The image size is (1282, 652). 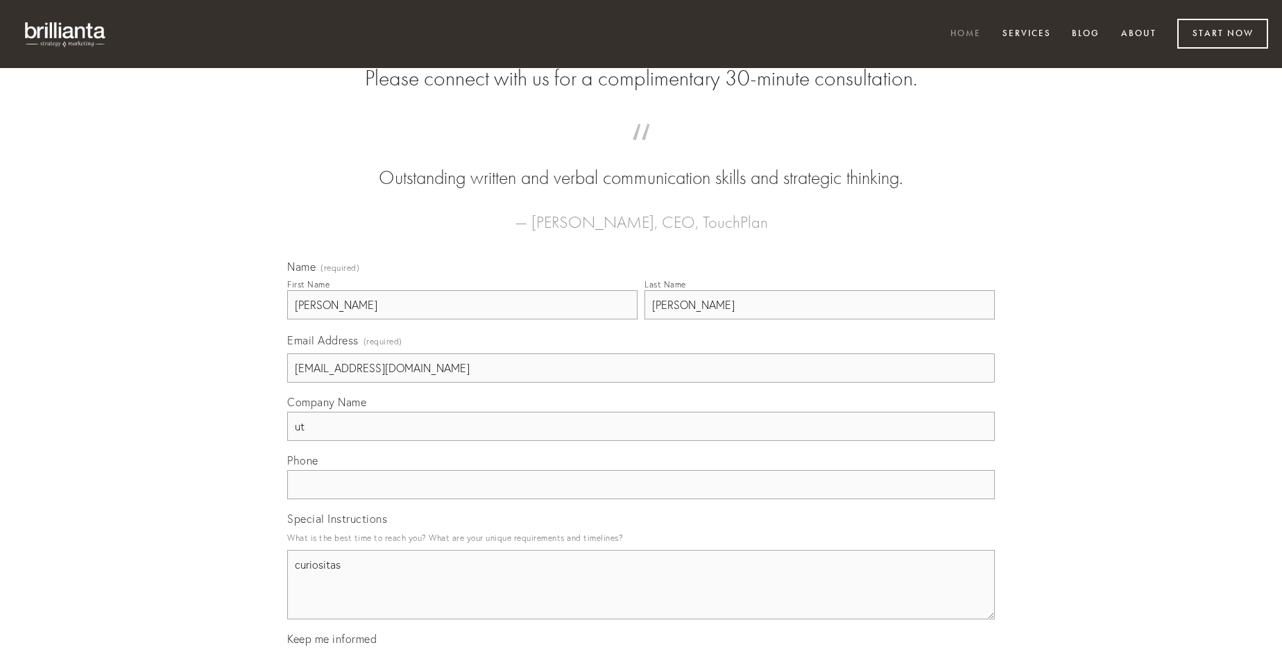 What do you see at coordinates (1027, 34) in the screenshot?
I see `a: Services` at bounding box center [1027, 34].